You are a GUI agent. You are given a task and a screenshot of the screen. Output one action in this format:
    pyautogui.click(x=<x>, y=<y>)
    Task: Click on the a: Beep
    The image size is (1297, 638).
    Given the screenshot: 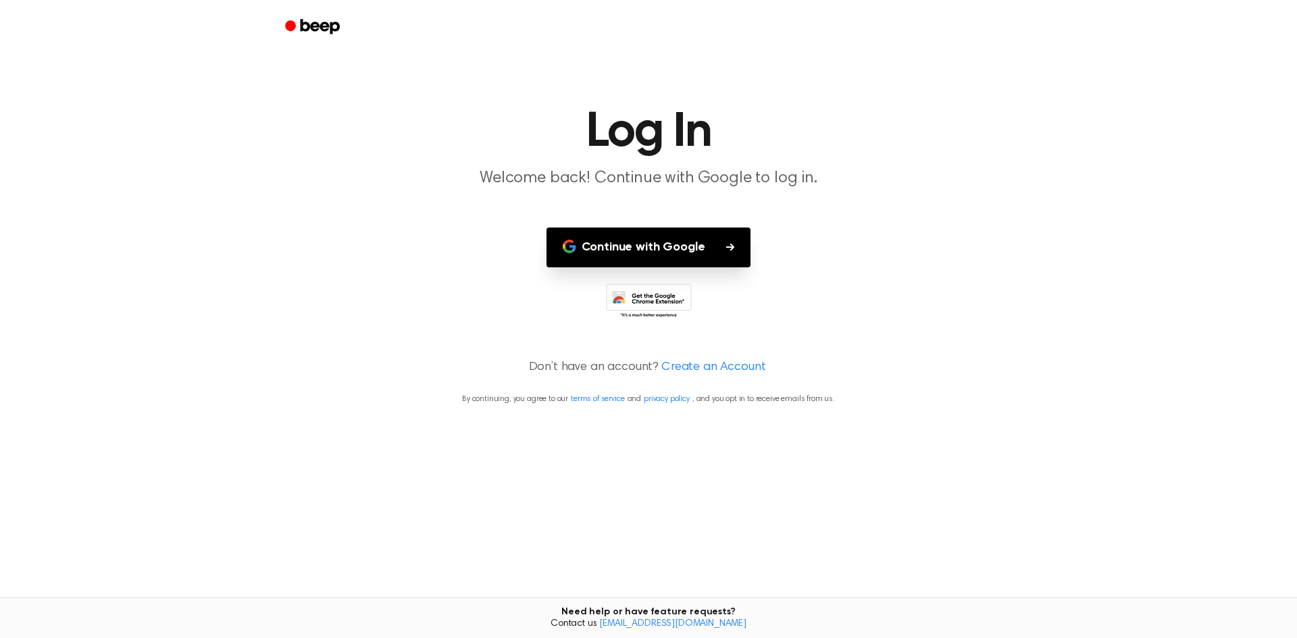 What is the action you would take?
    pyautogui.click(x=313, y=27)
    